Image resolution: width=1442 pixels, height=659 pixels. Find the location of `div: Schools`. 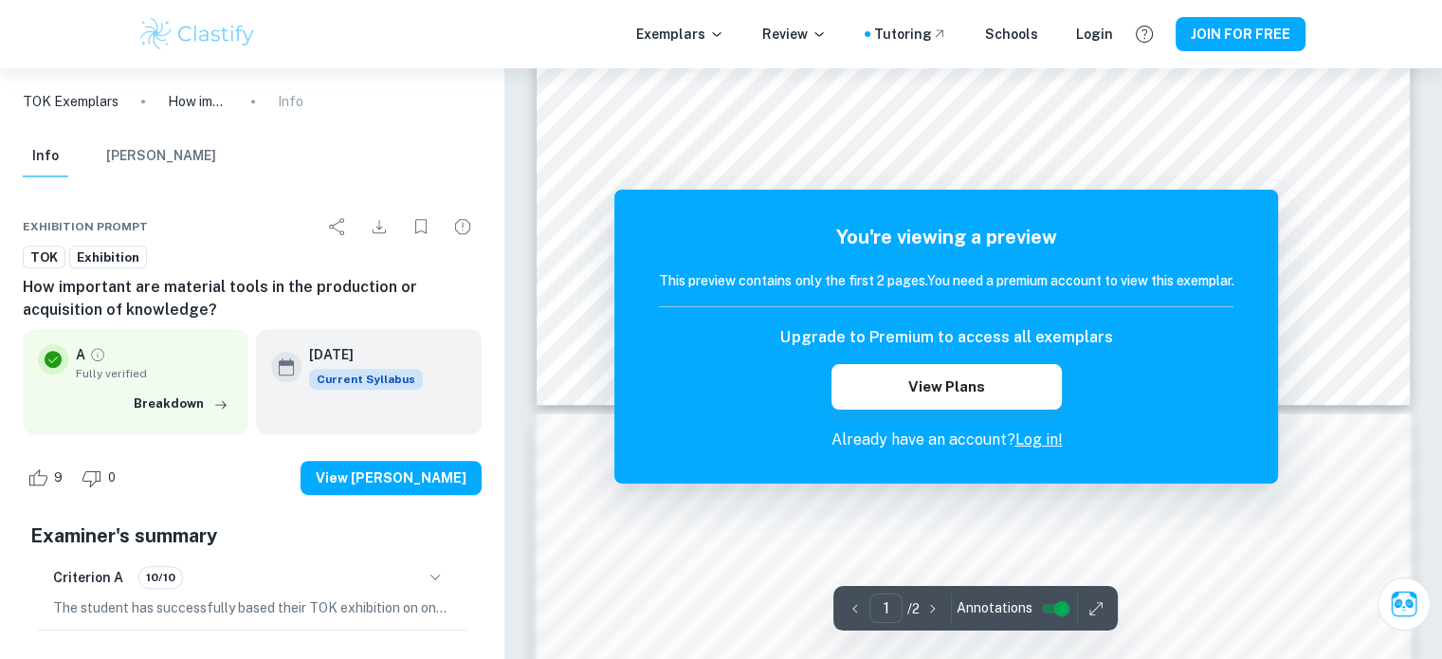

div: Schools is located at coordinates (1011, 34).